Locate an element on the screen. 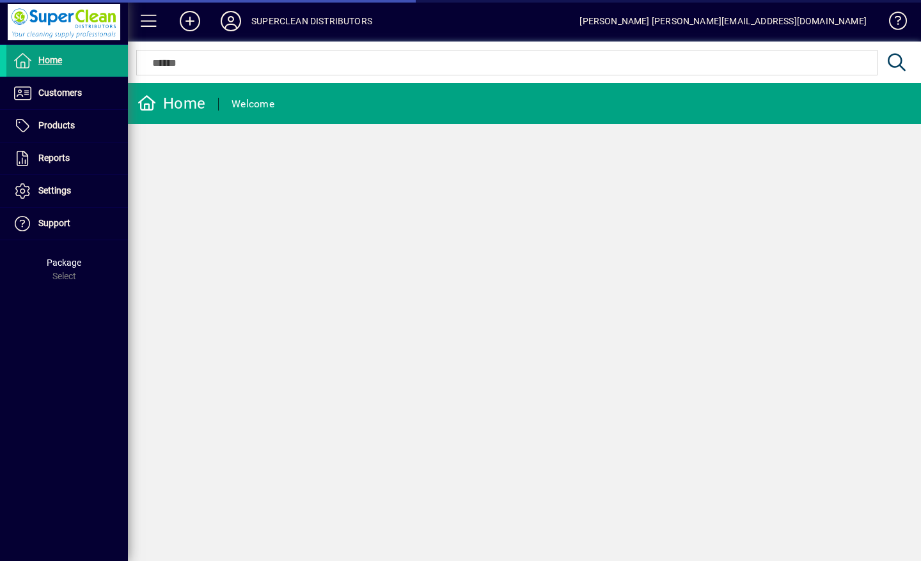 The height and width of the screenshot is (561, 921). span: Home is located at coordinates (50, 60).